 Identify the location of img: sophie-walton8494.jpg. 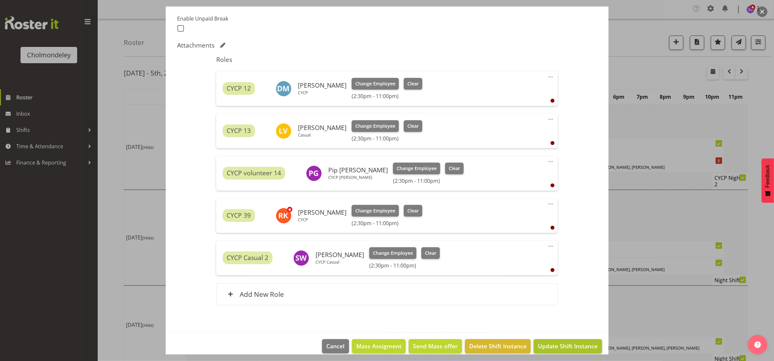
(301, 258).